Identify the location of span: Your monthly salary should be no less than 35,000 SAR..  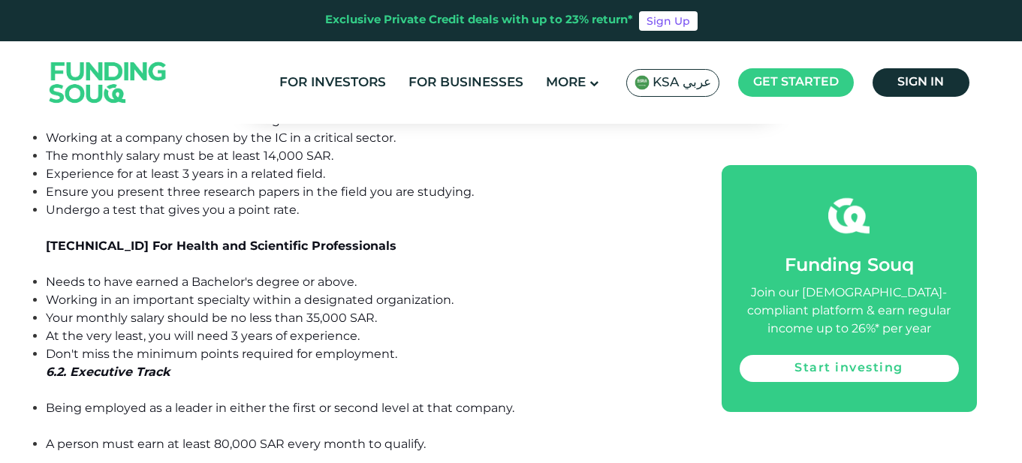
(211, 318).